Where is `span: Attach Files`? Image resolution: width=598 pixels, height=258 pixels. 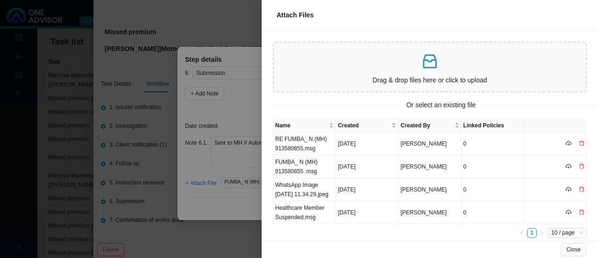
span: Attach Files is located at coordinates (295, 15).